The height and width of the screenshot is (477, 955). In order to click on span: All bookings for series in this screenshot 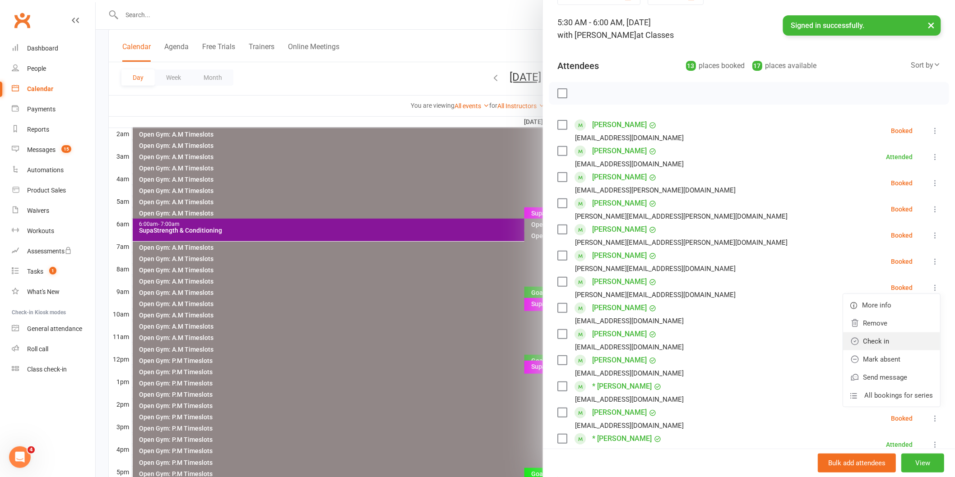, I will do `click(899, 396)`.